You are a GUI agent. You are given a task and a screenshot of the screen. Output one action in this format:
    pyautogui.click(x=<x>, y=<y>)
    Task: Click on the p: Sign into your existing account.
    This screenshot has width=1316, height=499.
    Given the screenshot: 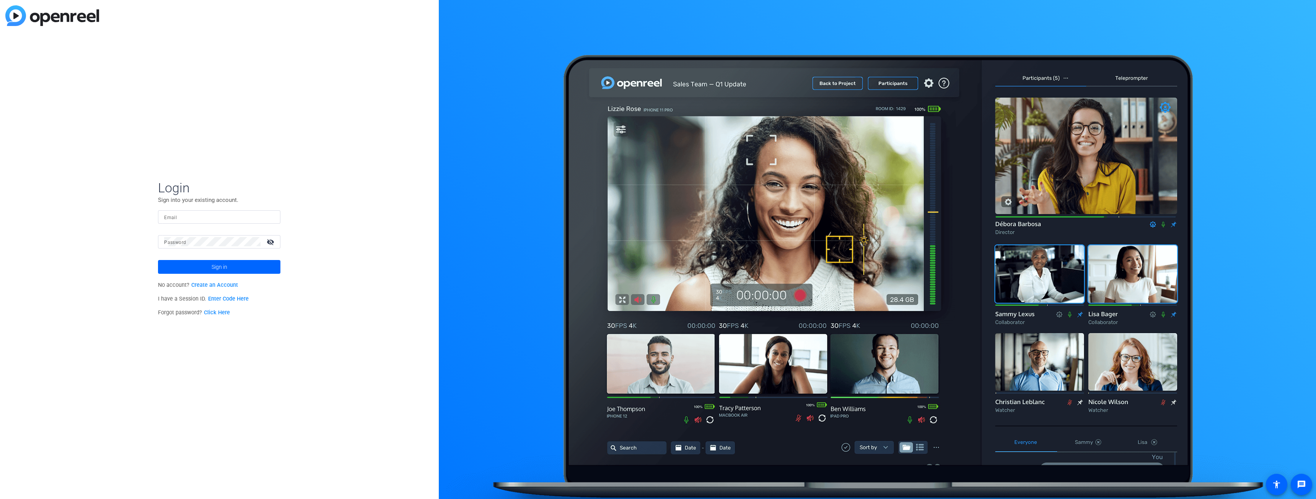 What is the action you would take?
    pyautogui.click(x=219, y=200)
    